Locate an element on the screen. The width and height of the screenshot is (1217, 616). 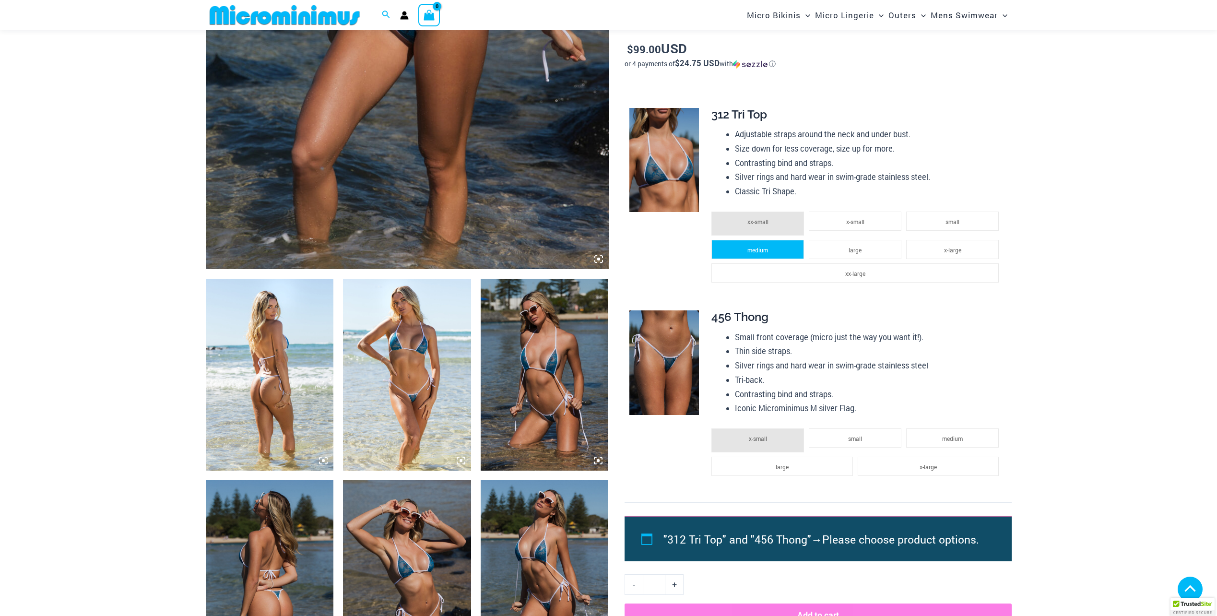
span: "312 Tri Top" and "456 Thong" is located at coordinates (737, 539).